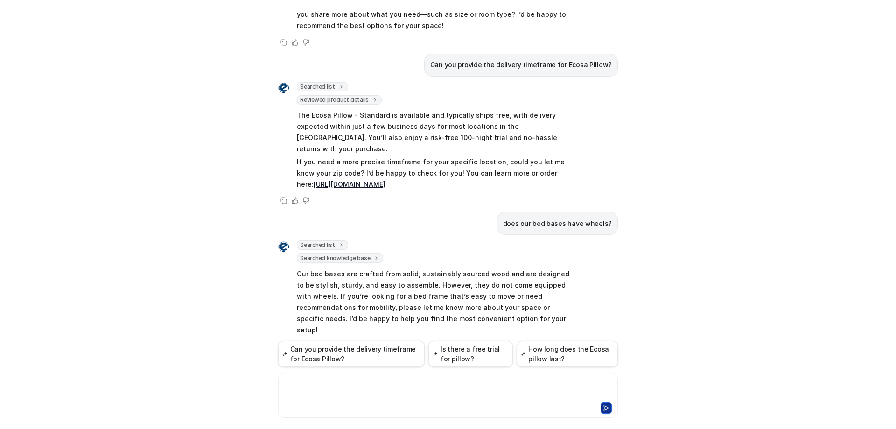 Image resolution: width=896 pixels, height=429 pixels. I want to click on p: Our bed bases are crafted from solid, sustainably sourced wood and are designed to be stylish, st..., so click(433, 302).